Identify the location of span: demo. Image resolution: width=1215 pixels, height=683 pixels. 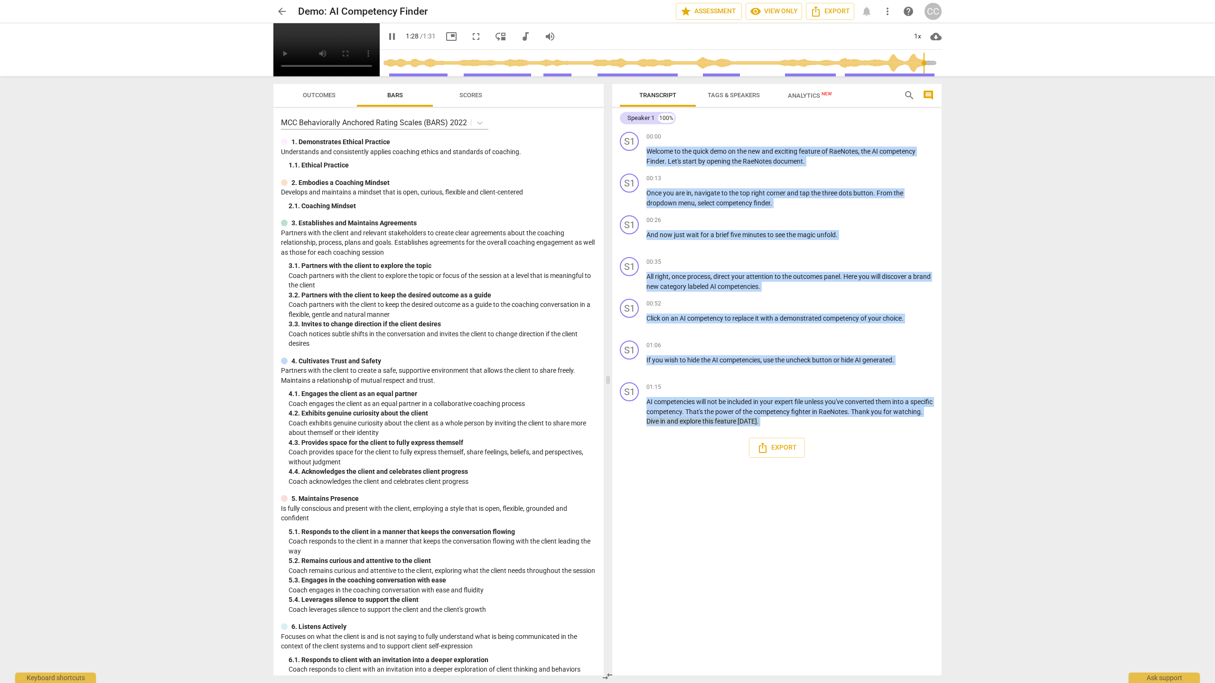
(719, 151).